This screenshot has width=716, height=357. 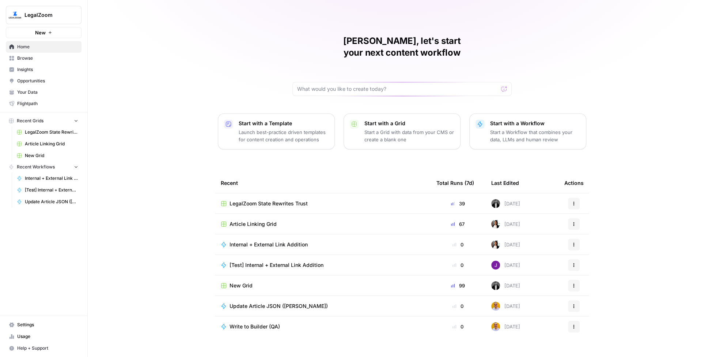 What do you see at coordinates (44, 121) in the screenshot?
I see `button: Recent Grids` at bounding box center [44, 121].